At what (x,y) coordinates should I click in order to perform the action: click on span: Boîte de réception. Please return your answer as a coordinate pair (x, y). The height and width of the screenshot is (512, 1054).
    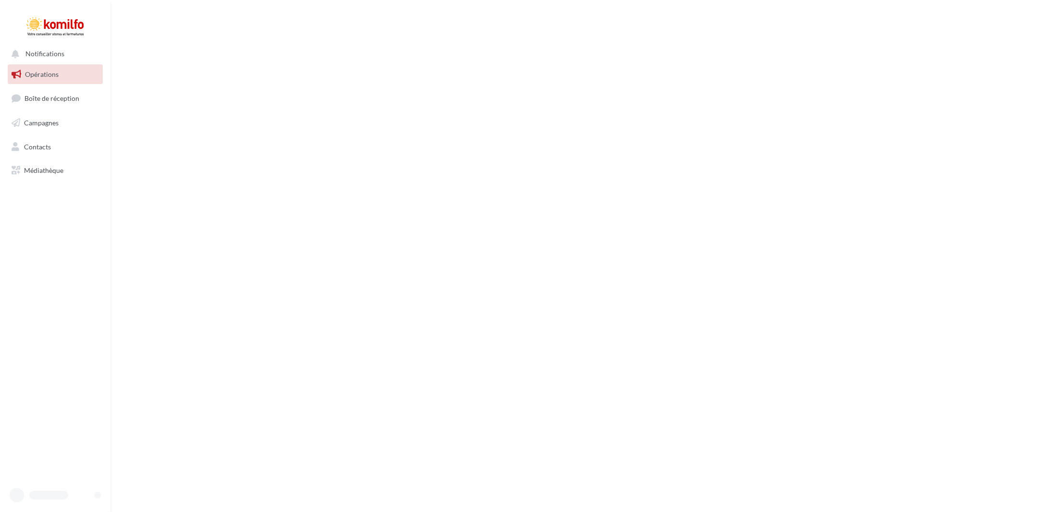
    Looking at the image, I should click on (52, 98).